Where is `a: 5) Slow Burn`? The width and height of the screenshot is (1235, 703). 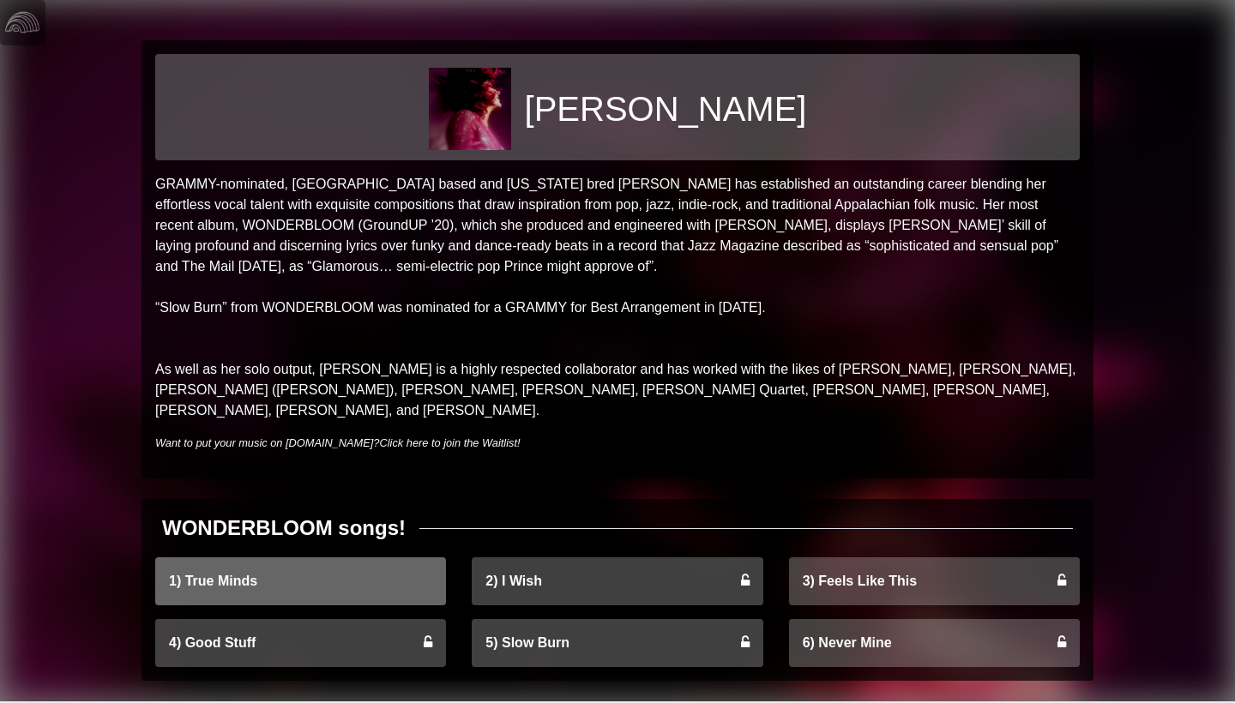 a: 5) Slow Burn is located at coordinates (616, 643).